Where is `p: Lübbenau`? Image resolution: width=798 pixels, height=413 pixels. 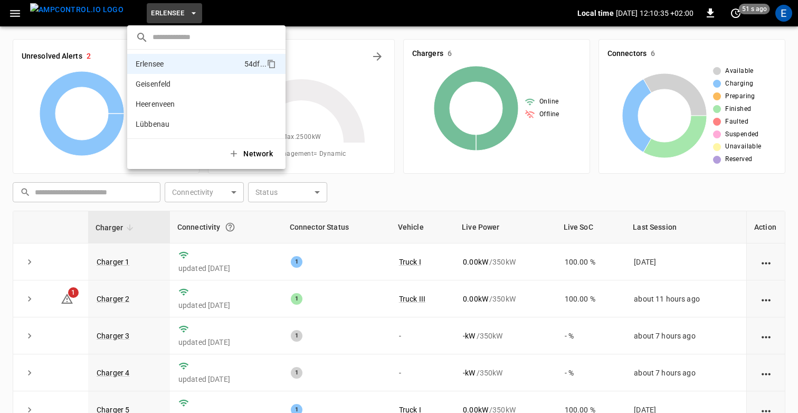
p: Lübbenau is located at coordinates (187, 124).